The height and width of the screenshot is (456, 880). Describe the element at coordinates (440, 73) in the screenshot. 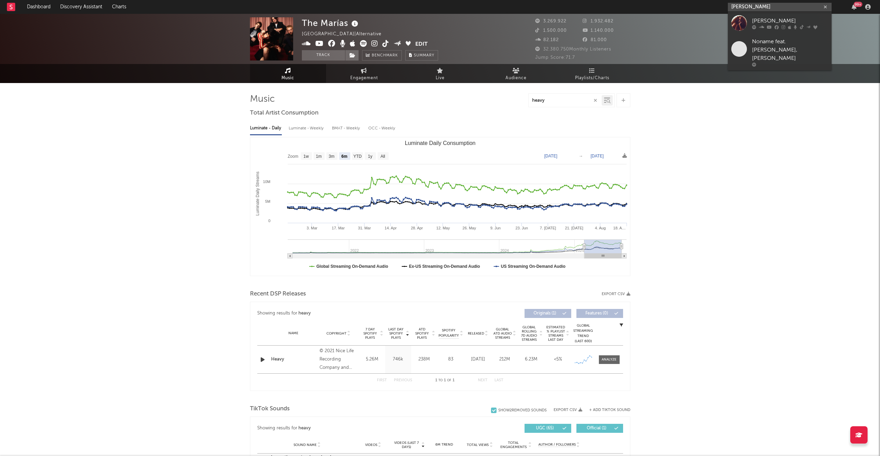

I see `a: Live` at that location.